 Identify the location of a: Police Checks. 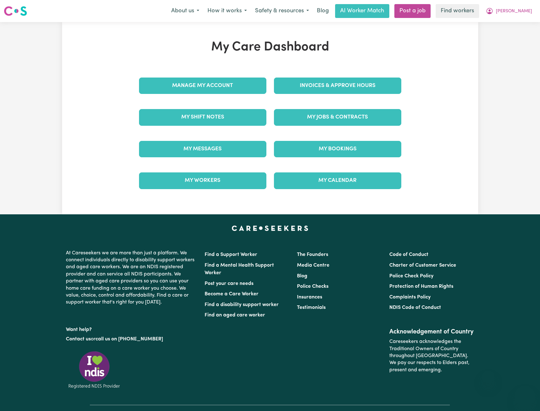
(313, 287).